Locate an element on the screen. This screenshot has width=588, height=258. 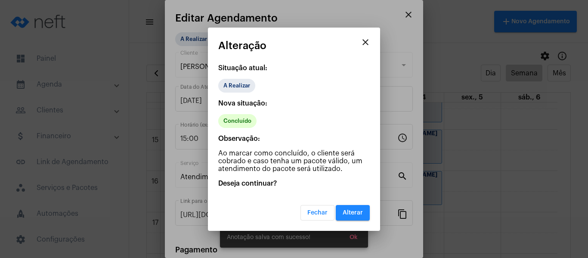
p: Situação atual: is located at coordinates (294, 68).